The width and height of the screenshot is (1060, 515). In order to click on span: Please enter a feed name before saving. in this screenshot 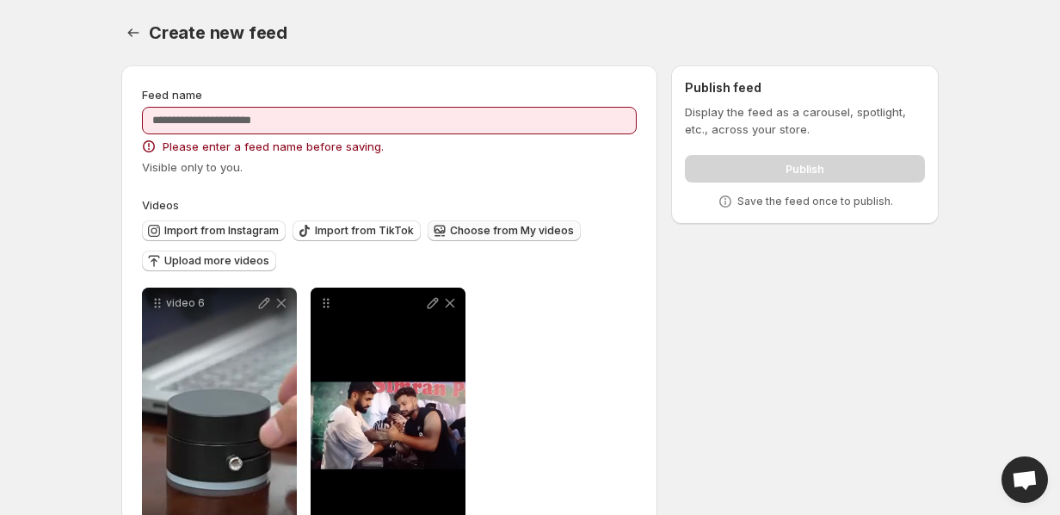, I will do `click(273, 146)`.